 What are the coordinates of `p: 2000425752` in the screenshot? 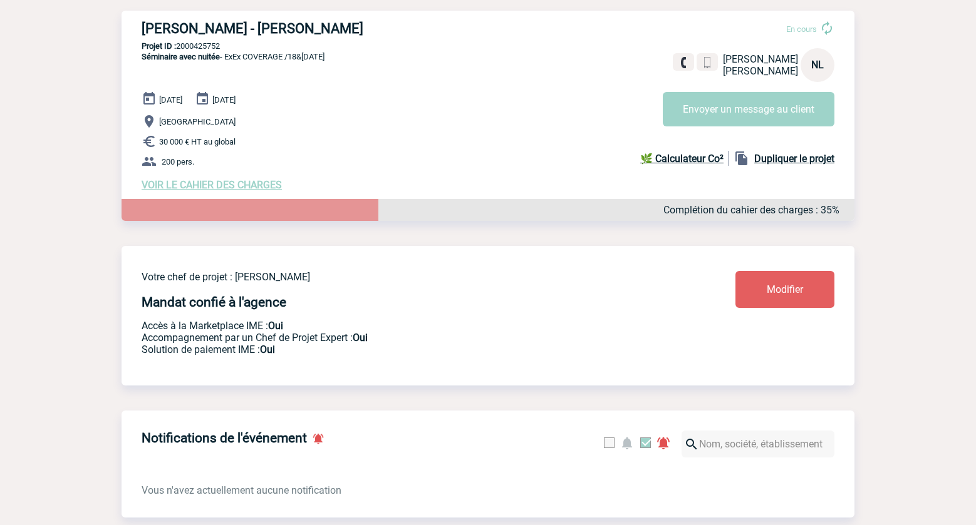 It's located at (488, 46).